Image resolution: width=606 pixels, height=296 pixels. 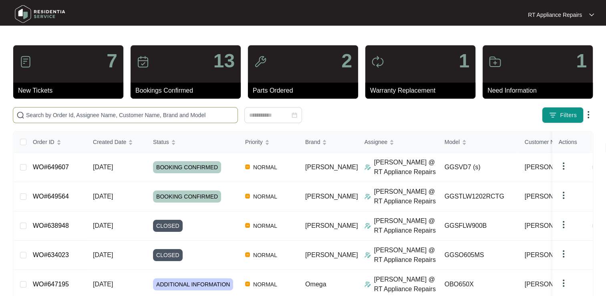 I want to click on p: Bookings Confirmed, so click(x=188, y=91).